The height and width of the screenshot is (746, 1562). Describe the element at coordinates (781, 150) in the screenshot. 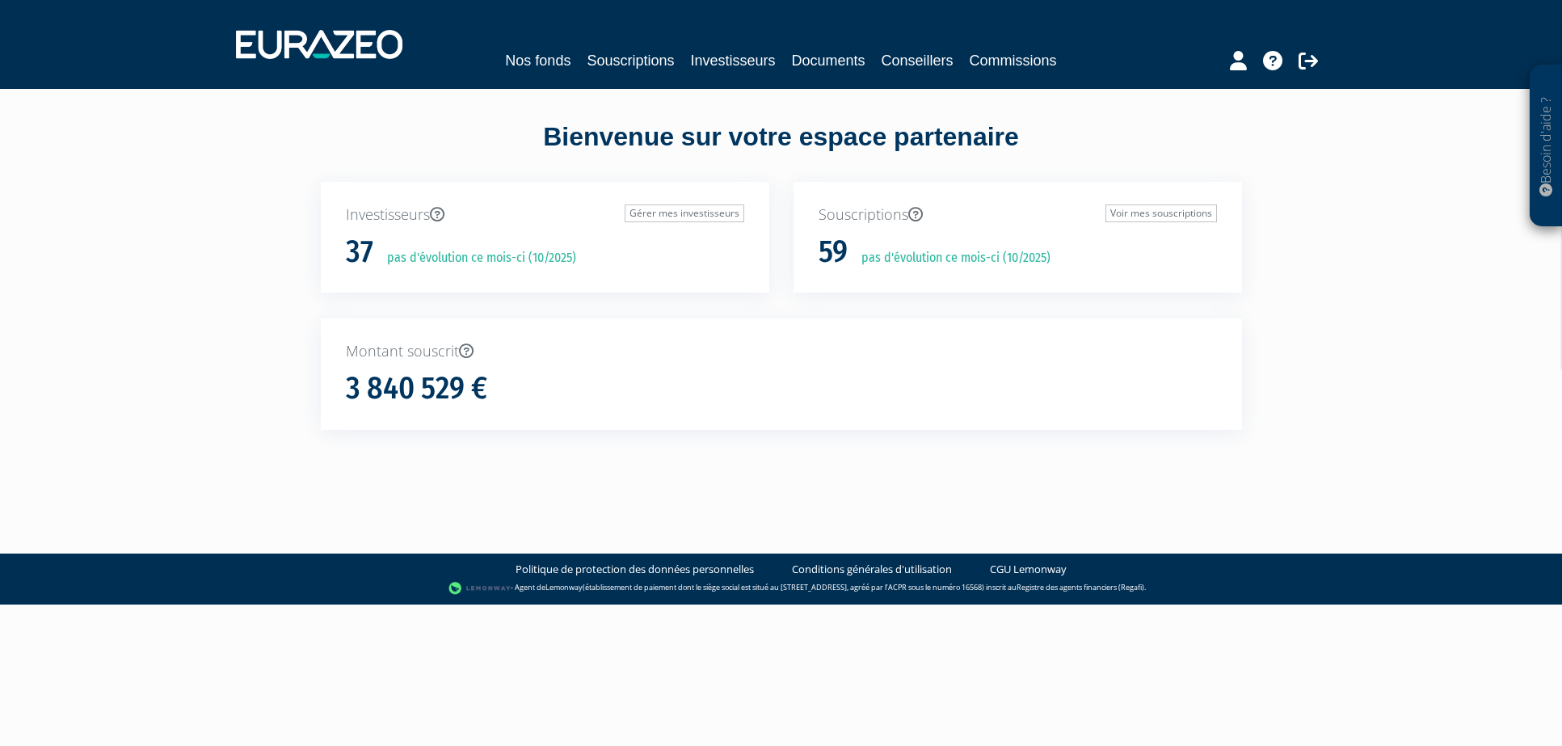

I see `div: Bienvenue sur votre espace partenaire` at that location.